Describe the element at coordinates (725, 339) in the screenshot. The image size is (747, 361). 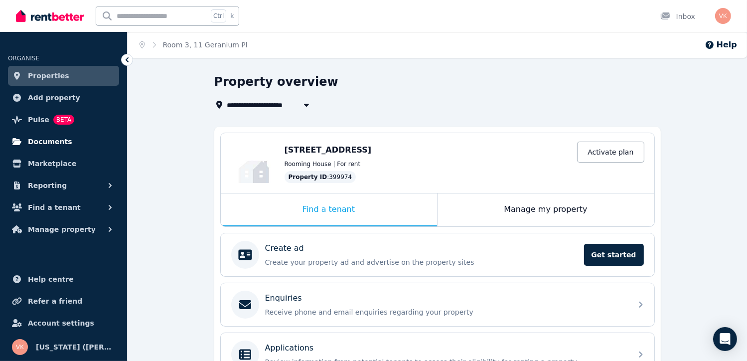
I see `div: Open Intercom Messenger` at that location.